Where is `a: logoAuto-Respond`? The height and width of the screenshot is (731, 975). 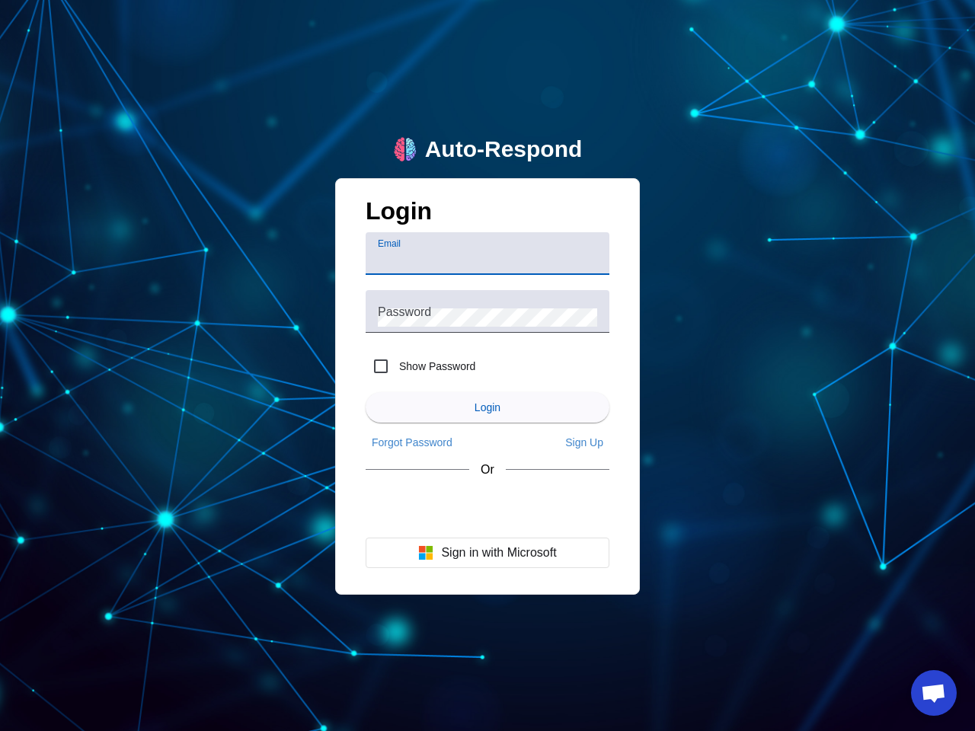
a: logoAuto-Respond is located at coordinates (488, 149).